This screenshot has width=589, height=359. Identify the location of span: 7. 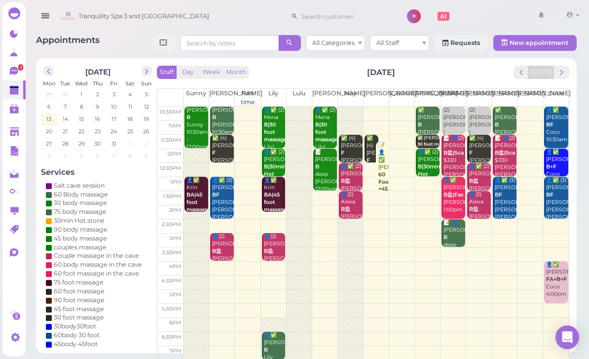
(114, 156).